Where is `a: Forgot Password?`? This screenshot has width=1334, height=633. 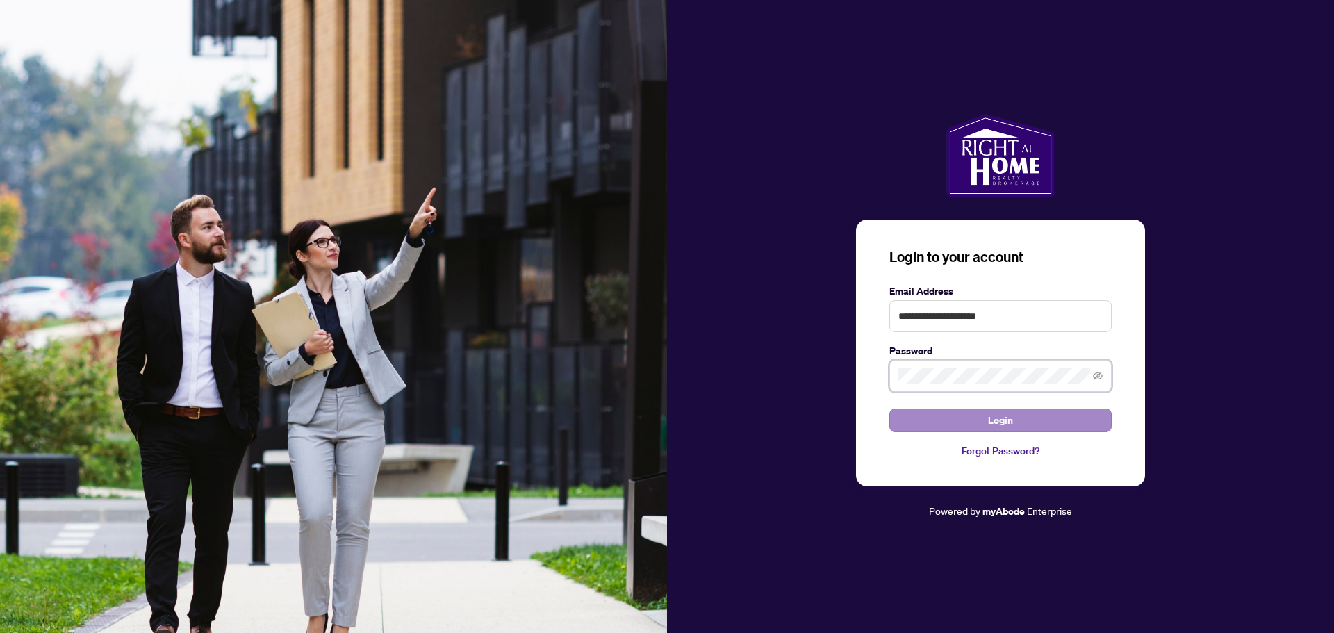
a: Forgot Password? is located at coordinates (1000, 451).